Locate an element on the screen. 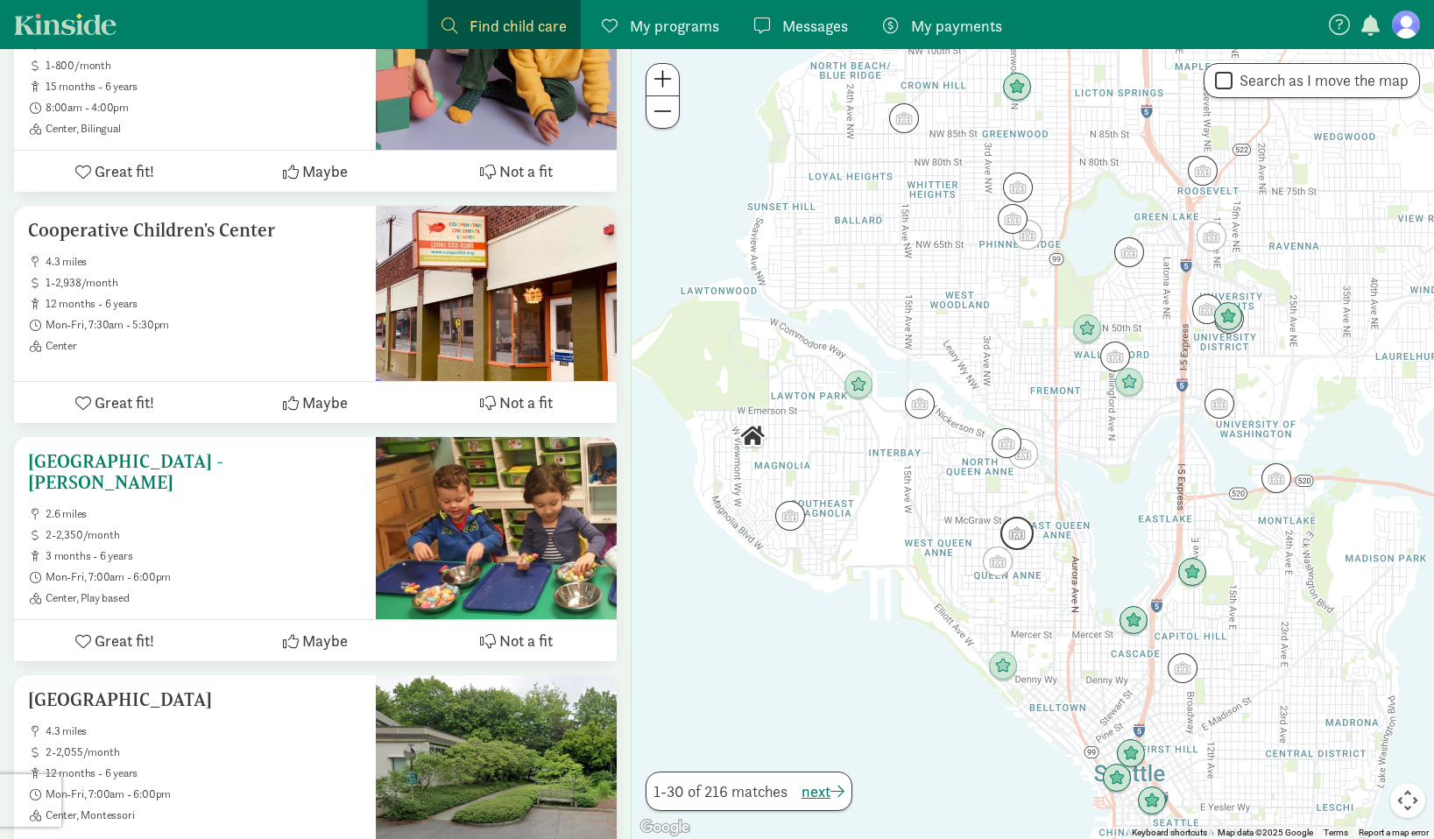  span: Find child care is located at coordinates (518, 25).